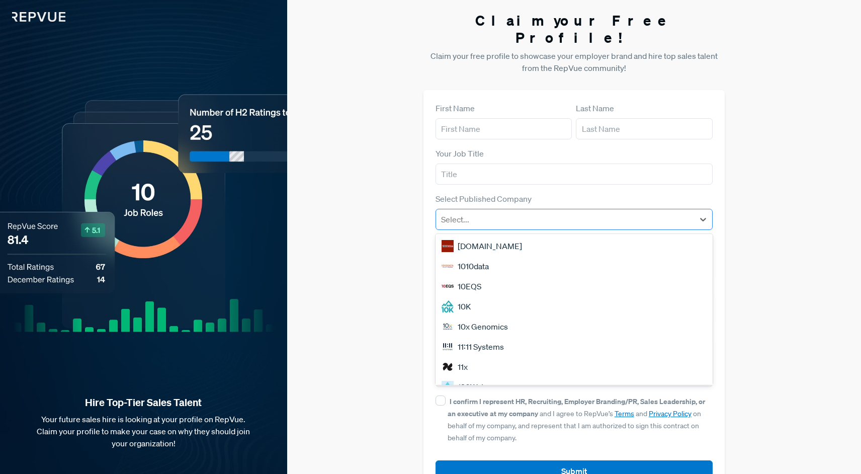 This screenshot has height=474, width=861. Describe the element at coordinates (448, 327) in the screenshot. I see `img: 10x Genomics` at that location.